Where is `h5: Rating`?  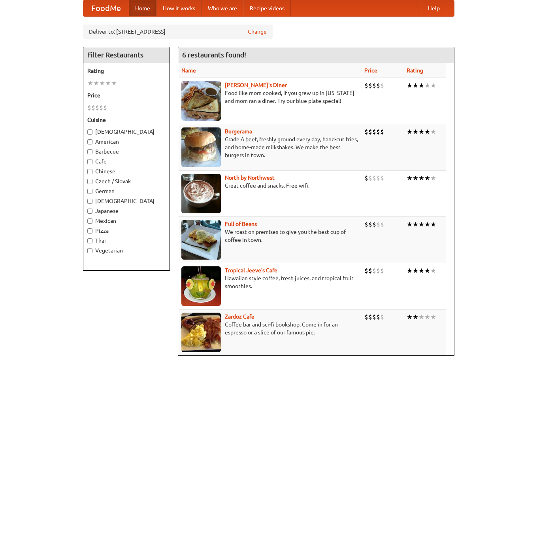 h5: Rating is located at coordinates (127, 71).